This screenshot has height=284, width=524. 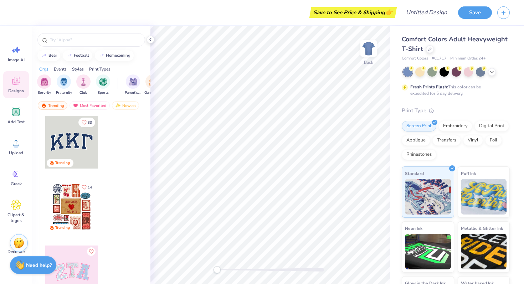 What do you see at coordinates (16, 153) in the screenshot?
I see `span: Upload` at bounding box center [16, 153].